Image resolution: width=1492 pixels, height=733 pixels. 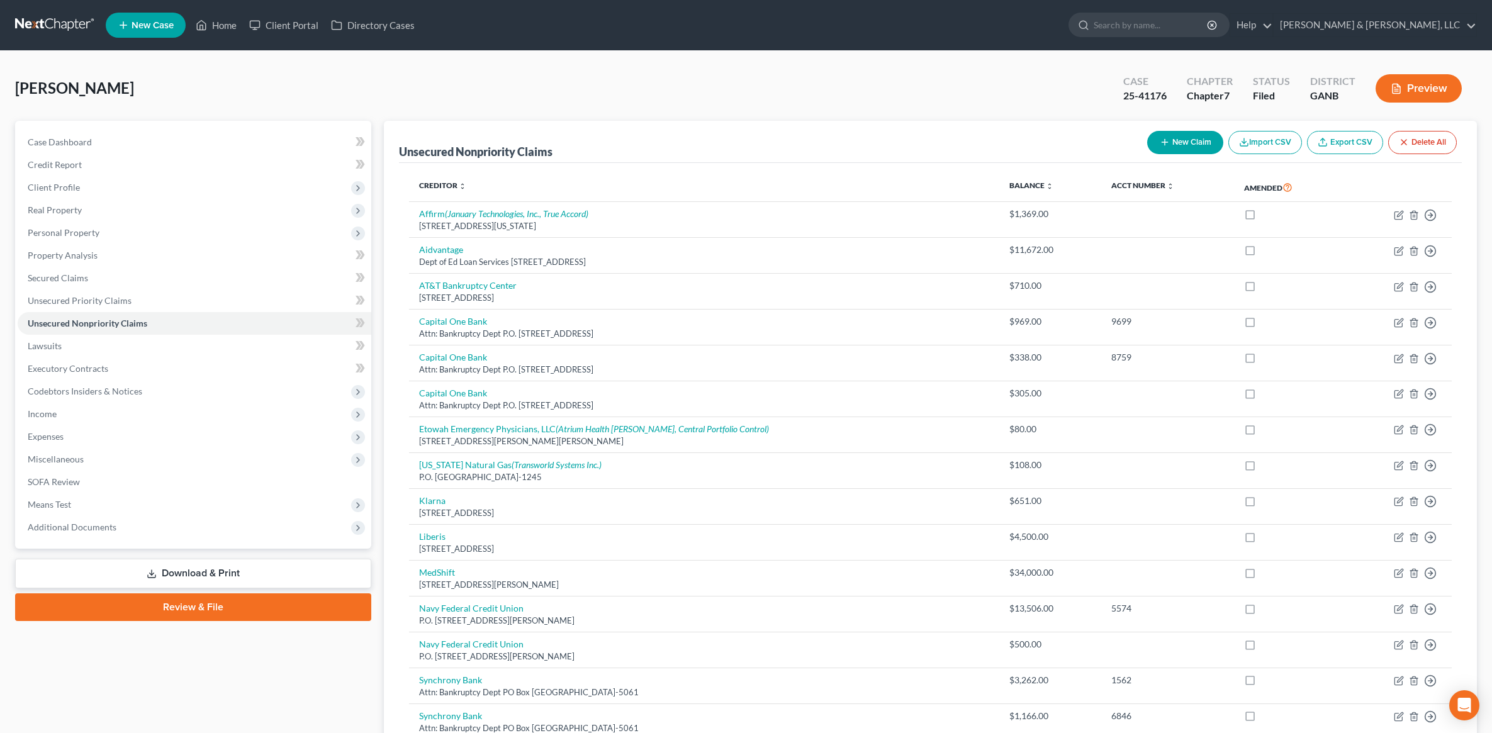 I want to click on span: Lawsuits, so click(x=45, y=345).